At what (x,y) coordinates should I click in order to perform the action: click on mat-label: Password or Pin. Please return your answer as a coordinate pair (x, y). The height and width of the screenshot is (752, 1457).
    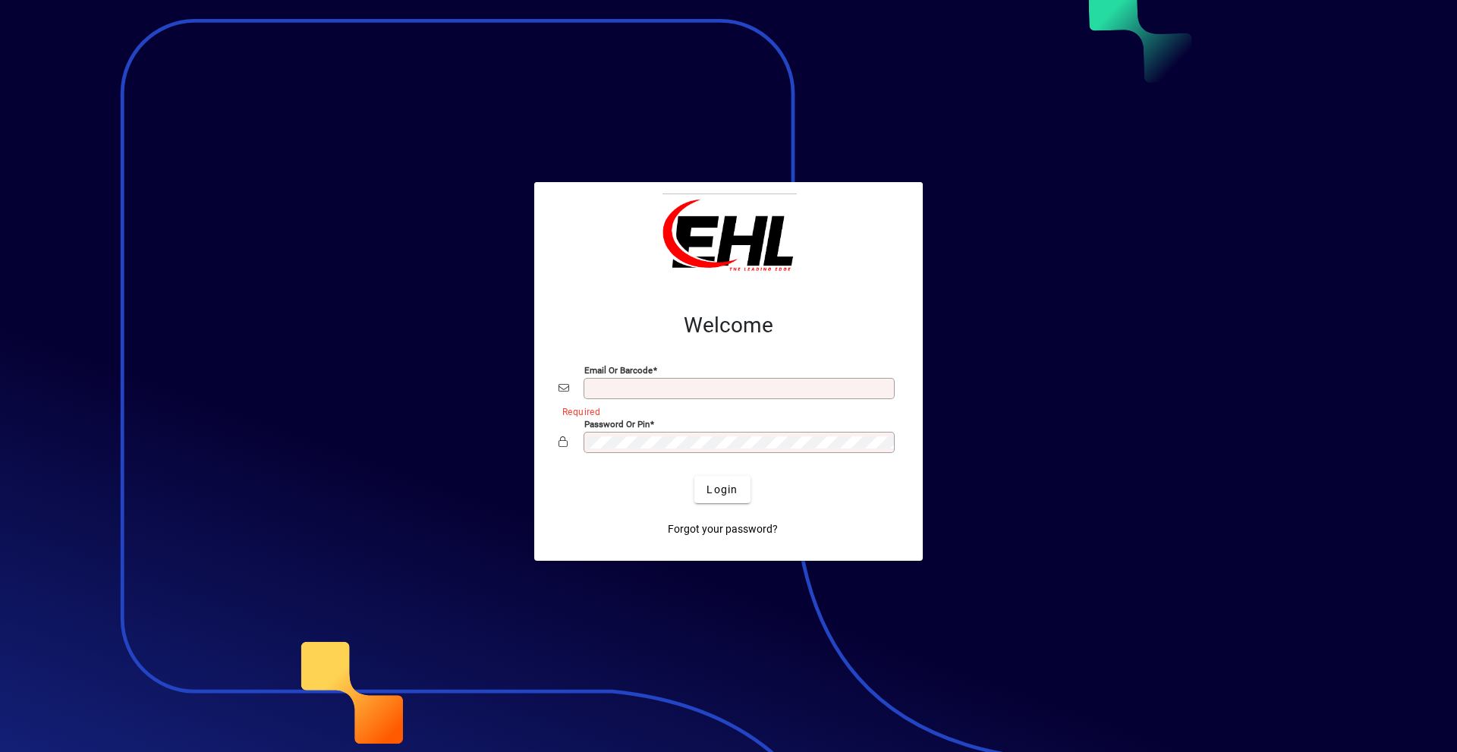
    Looking at the image, I should click on (617, 424).